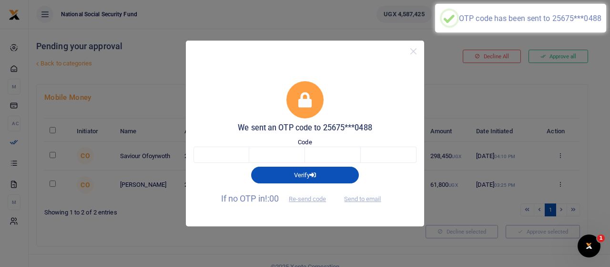 This screenshot has width=610, height=267. What do you see at coordinates (601, 238) in the screenshot?
I see `span: 1` at bounding box center [601, 238].